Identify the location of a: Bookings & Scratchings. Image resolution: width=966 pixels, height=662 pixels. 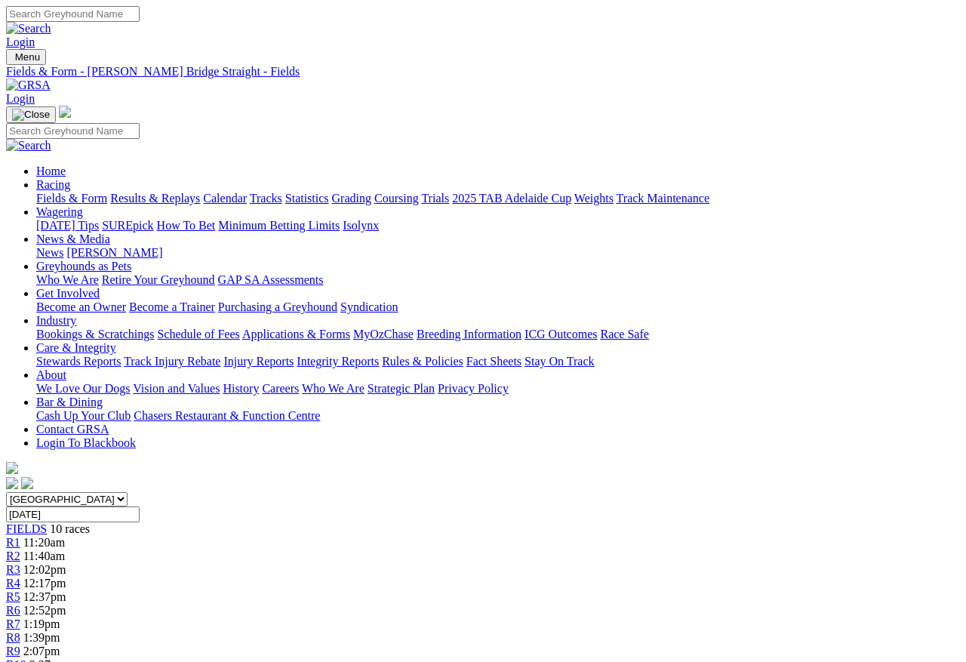
(95, 333).